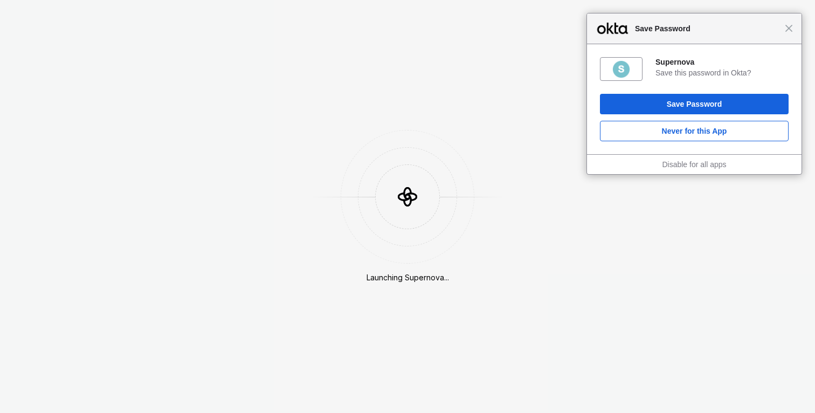 This screenshot has width=815, height=413. What do you see at coordinates (621, 69) in the screenshot?
I see `img: 8+uwTIAAAABklEQVQDAESOgsI1YMvbAAAAAElFTkSuQmCC` at bounding box center [621, 69].